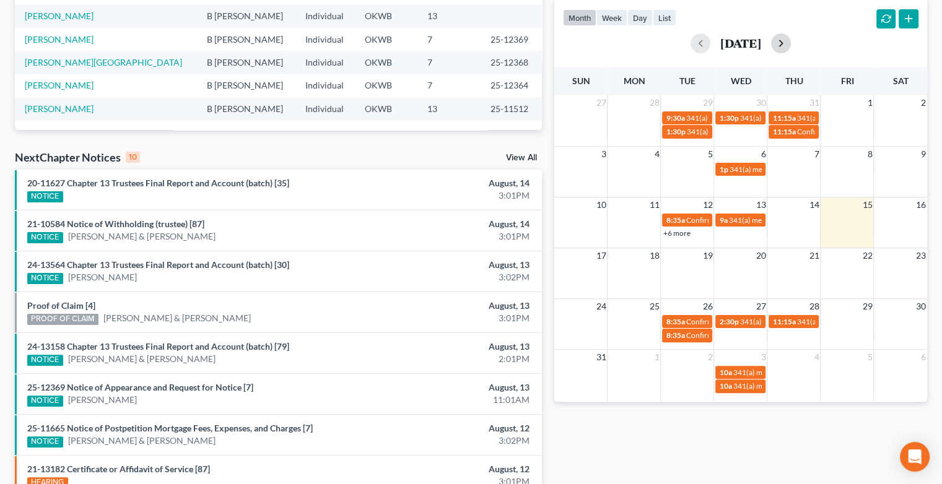 Image resolution: width=942 pixels, height=484 pixels. Describe the element at coordinates (449, 16) in the screenshot. I see `td: 13` at that location.